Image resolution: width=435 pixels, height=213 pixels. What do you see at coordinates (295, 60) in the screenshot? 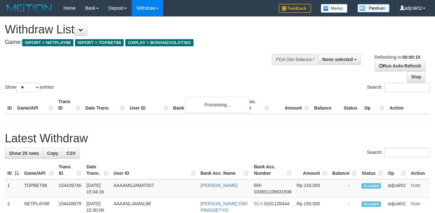
I see `div: PGA Site Balance /` at bounding box center [295, 60].